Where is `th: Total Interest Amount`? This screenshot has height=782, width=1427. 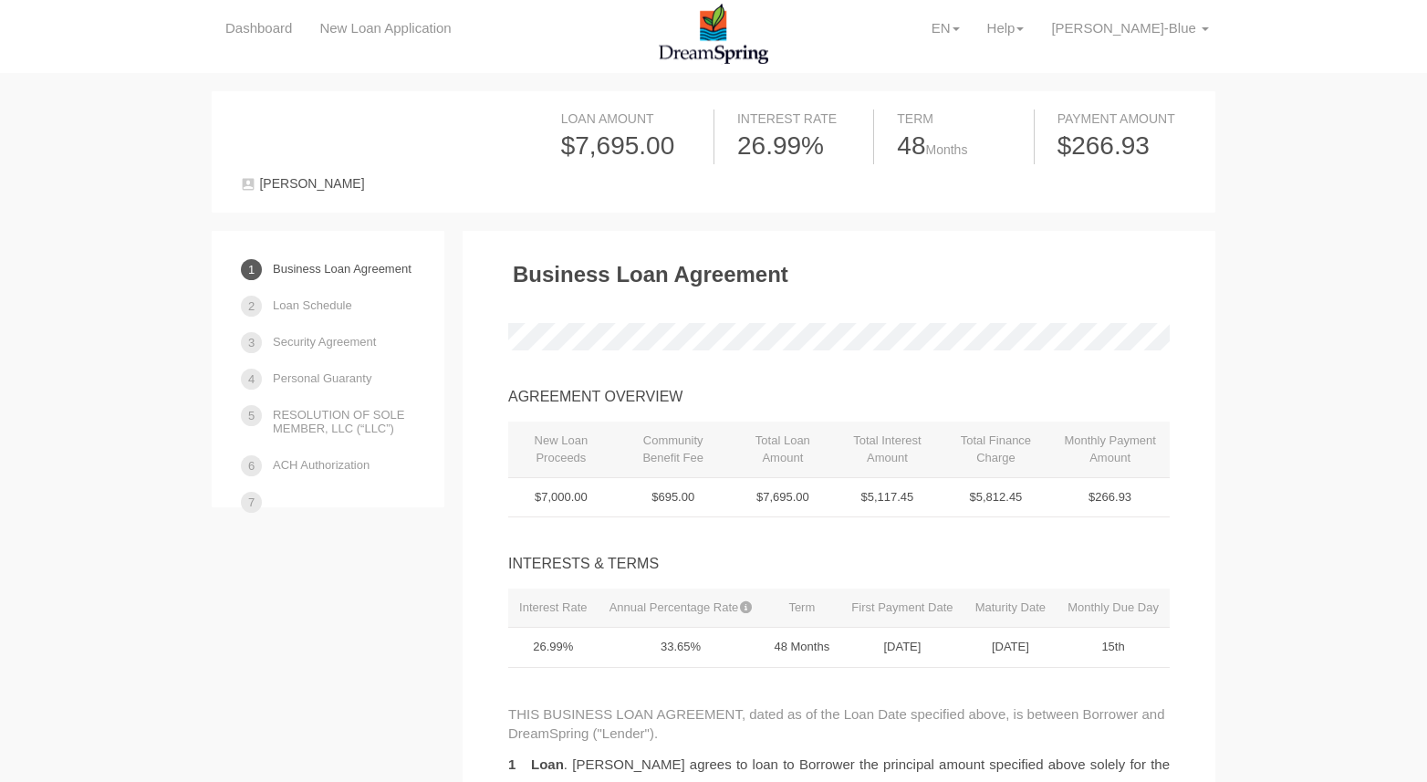 th: Total Interest Amount is located at coordinates (887, 449).